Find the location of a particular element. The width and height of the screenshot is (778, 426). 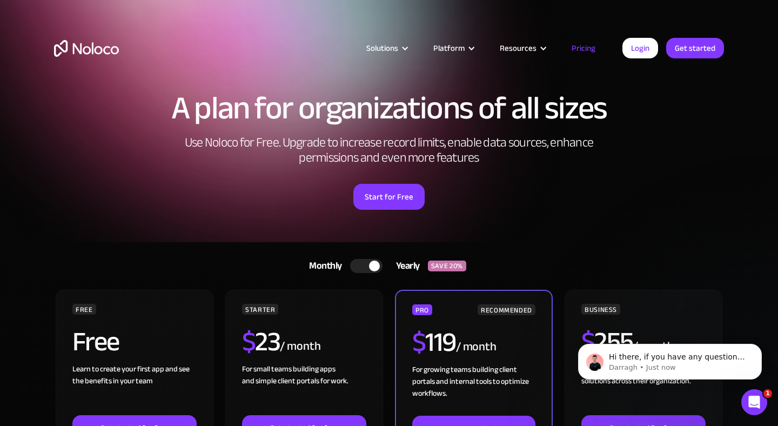

h2: Free is located at coordinates (96, 341).